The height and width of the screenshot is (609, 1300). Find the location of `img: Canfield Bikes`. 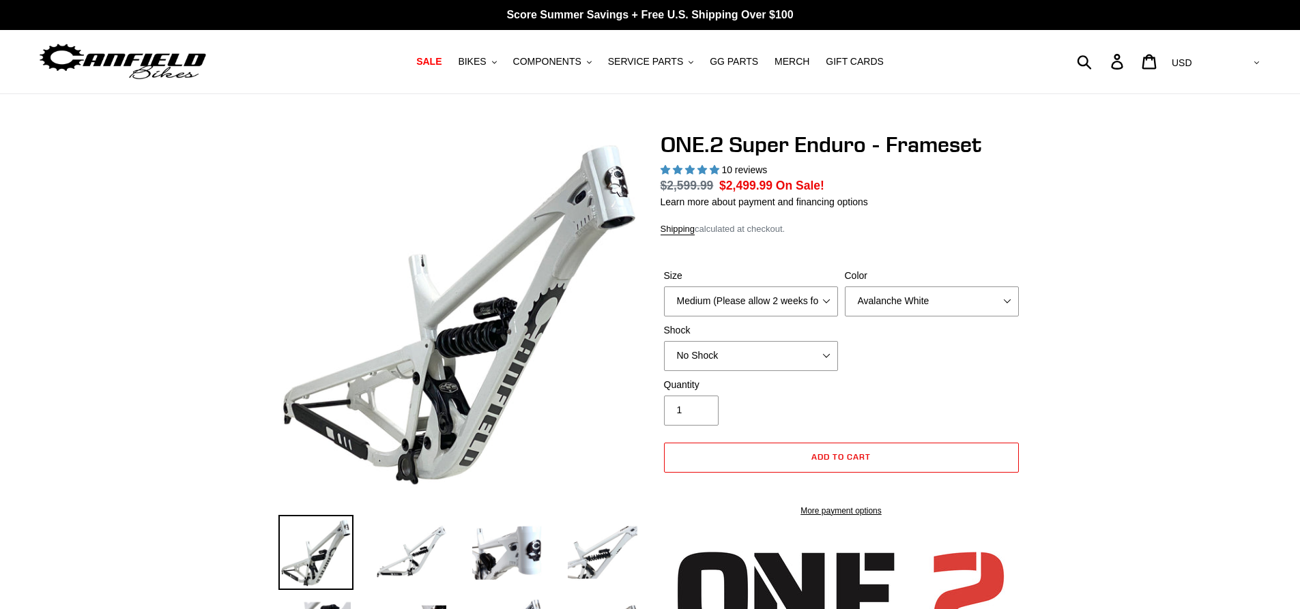

img: Canfield Bikes is located at coordinates (123, 61).